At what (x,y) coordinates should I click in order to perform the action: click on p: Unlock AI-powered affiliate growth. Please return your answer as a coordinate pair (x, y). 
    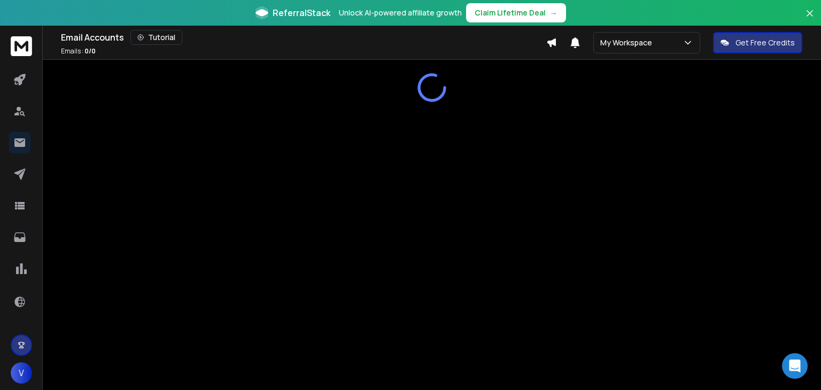
    Looking at the image, I should click on (400, 13).